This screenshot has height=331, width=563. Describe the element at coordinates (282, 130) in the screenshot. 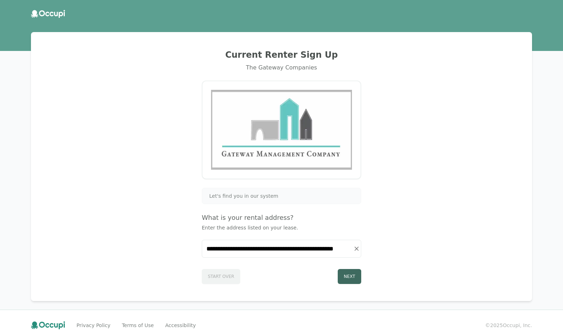

I see `img: Gateway Management` at that location.